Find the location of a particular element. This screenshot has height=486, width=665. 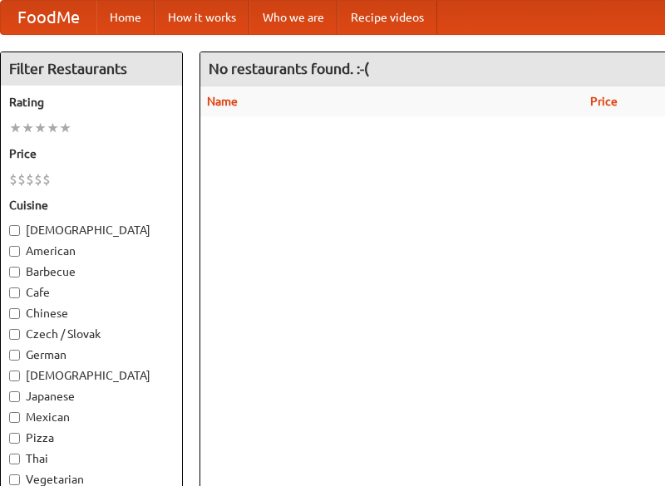

h5: Rating is located at coordinates (91, 102).